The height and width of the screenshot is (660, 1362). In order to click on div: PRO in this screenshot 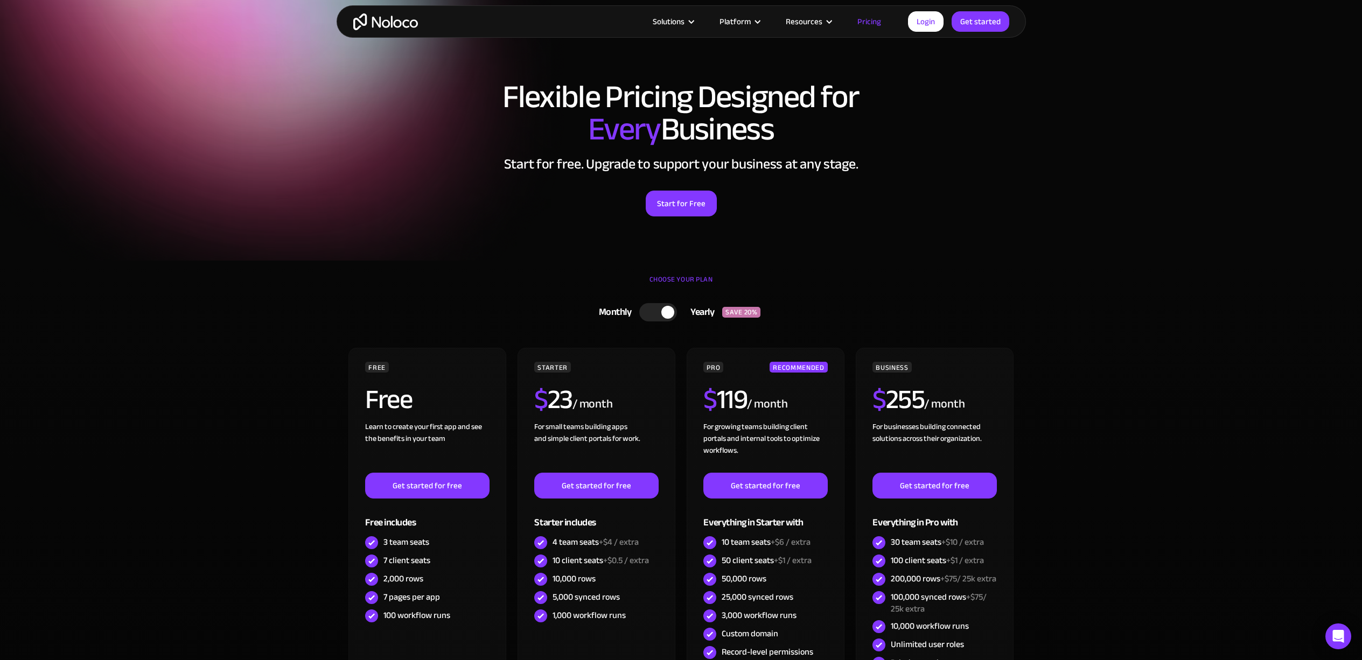, I will do `click(713, 367)`.